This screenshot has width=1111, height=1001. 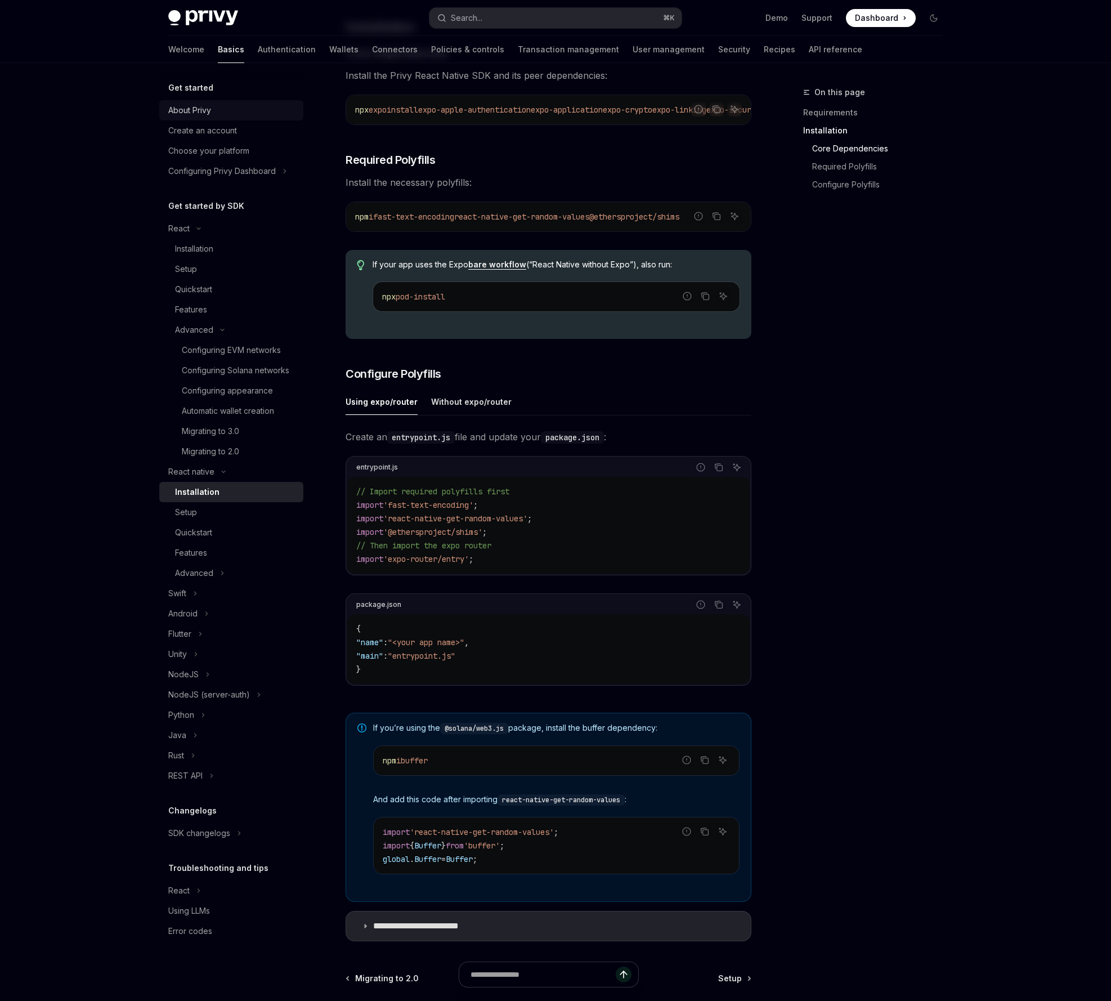 I want to click on span: install, so click(x=403, y=110).